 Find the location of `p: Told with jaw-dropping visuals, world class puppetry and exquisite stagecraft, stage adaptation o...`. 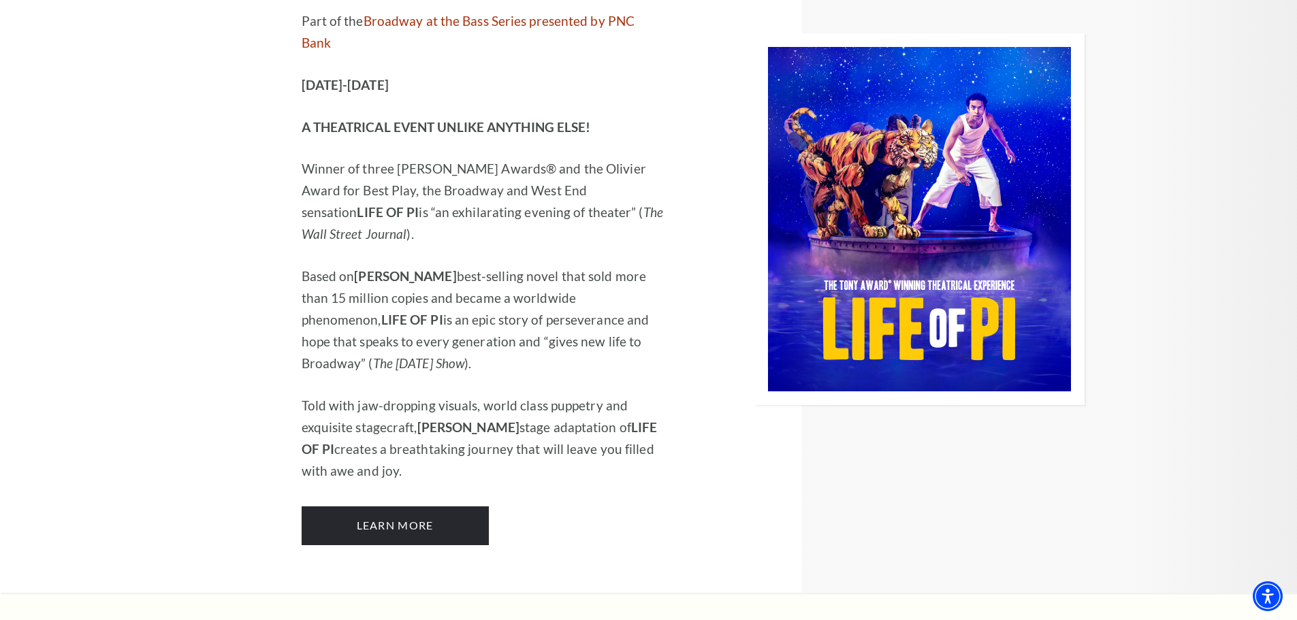

p: Told with jaw-dropping visuals, world class puppetry and exquisite stagecraft, stage adaptation o... is located at coordinates (483, 438).